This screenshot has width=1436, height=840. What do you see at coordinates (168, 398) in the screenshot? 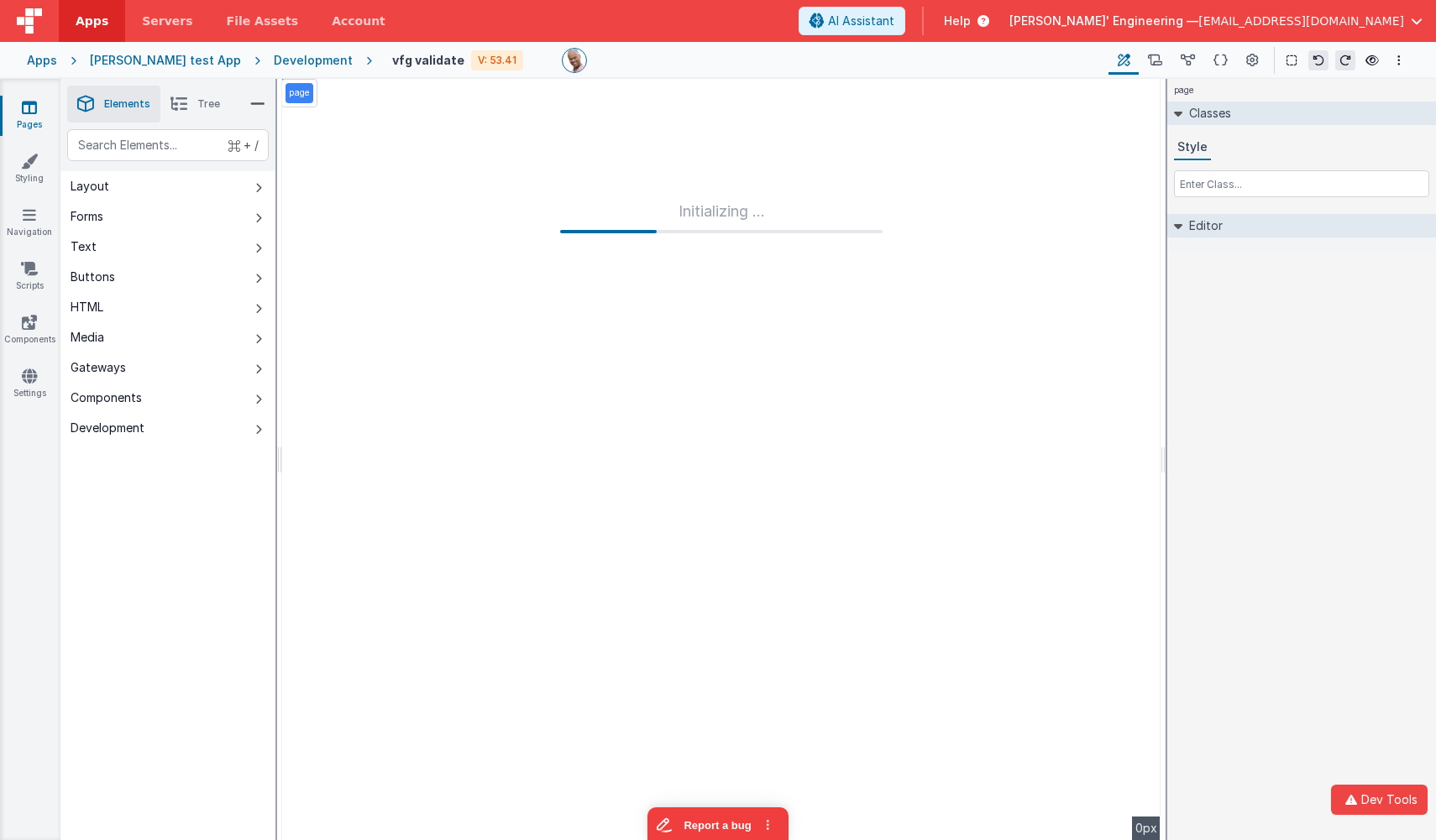
I see `button: Components` at bounding box center [168, 398].